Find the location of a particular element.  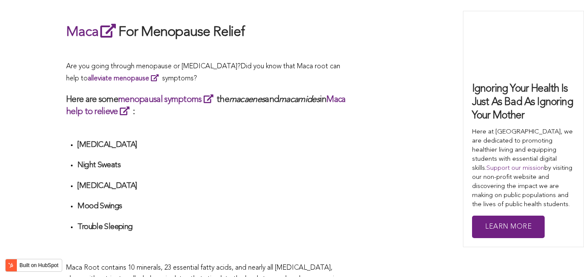

a: Maca help to relieve is located at coordinates (206, 106).